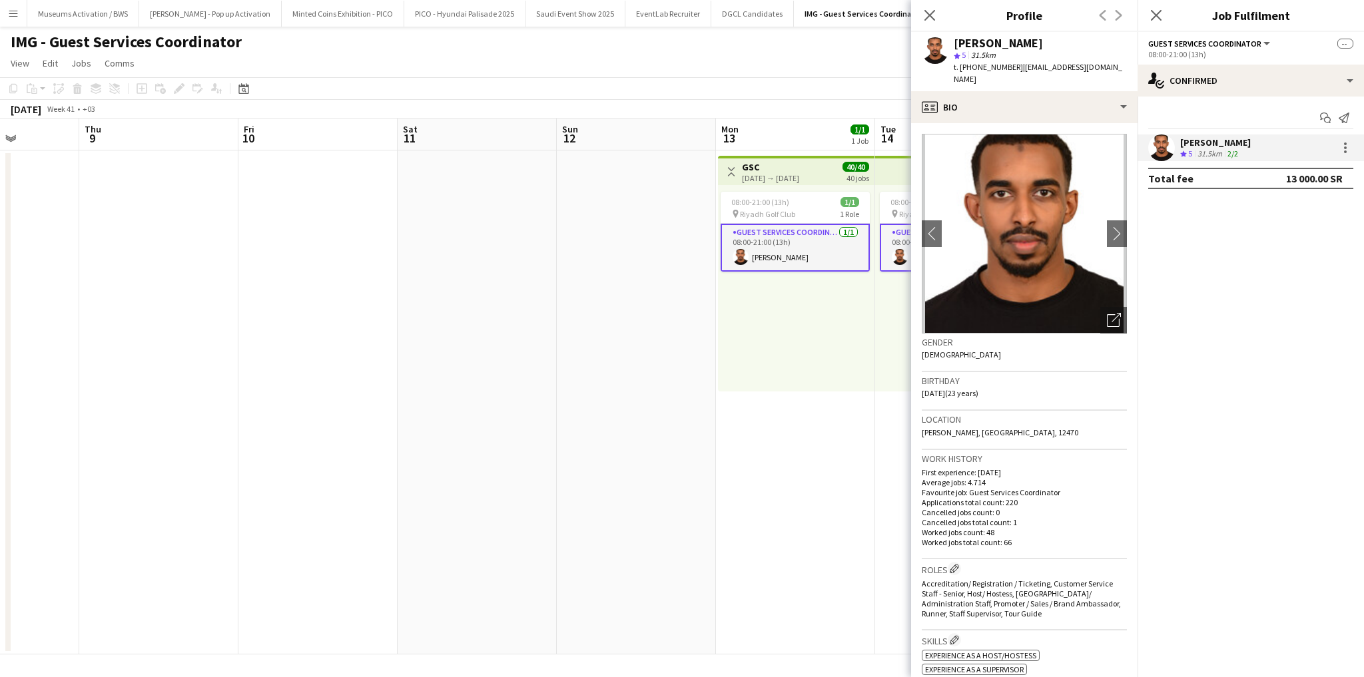  What do you see at coordinates (343, 13) in the screenshot?
I see `button: Minted Coins Exhibition - PICO` at bounding box center [343, 13].